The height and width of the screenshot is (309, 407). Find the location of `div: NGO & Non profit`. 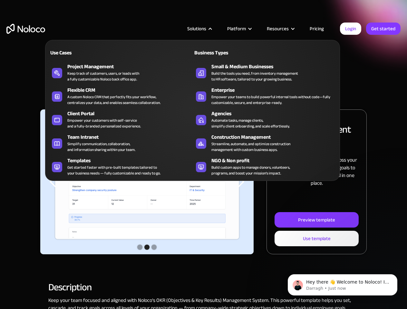

div: NGO & Non profit is located at coordinates (275, 161).